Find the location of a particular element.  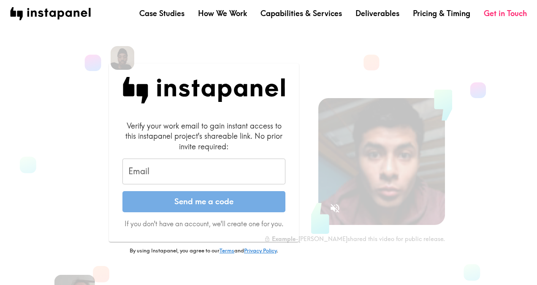

img: Instapanel is located at coordinates (204, 90).